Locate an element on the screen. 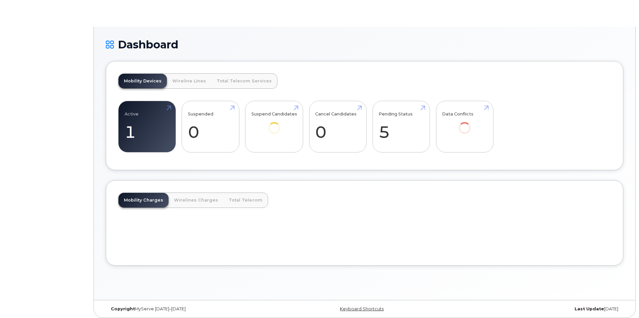 Image resolution: width=639 pixels, height=318 pixels. a: Keyboard Shortcuts is located at coordinates (362, 309).